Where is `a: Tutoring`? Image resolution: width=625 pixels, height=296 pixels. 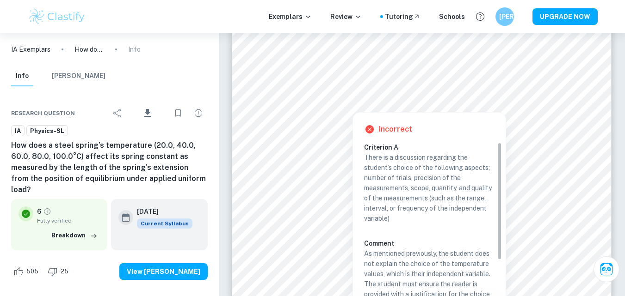
a: Tutoring is located at coordinates (402, 17).